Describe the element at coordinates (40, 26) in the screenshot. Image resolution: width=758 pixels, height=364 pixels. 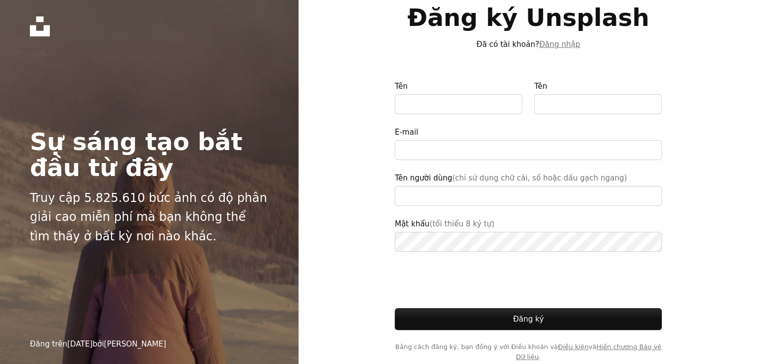
I see `a: Trang chủ — Unsplash` at that location.